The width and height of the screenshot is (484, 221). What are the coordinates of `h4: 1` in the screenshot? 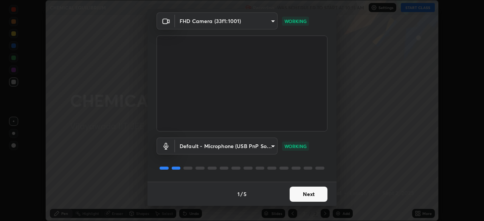 It's located at (238, 194).